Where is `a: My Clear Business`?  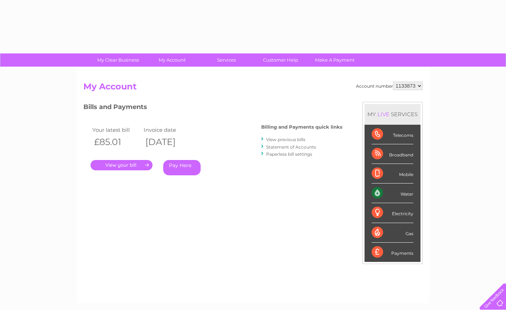
a: My Clear Business is located at coordinates (118, 60).